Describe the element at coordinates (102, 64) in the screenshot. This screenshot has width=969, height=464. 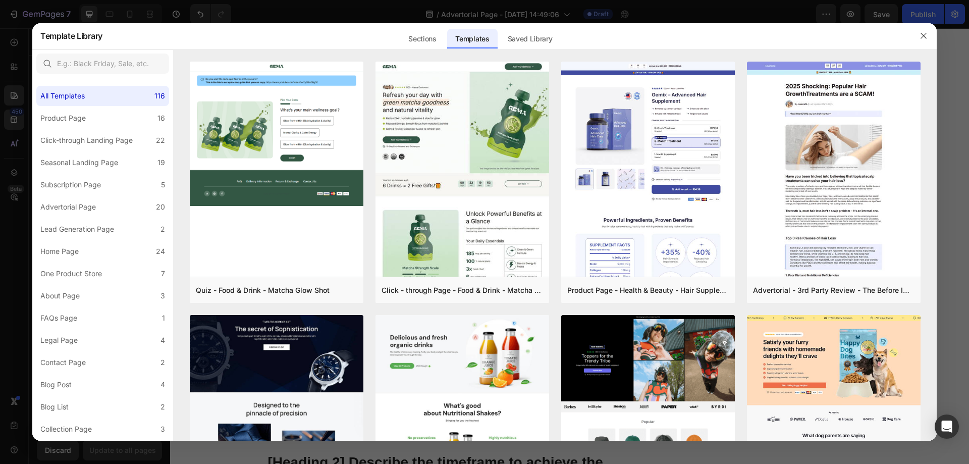
I see `input: E.g.: Black Friday, Sale, etc.` at that location.